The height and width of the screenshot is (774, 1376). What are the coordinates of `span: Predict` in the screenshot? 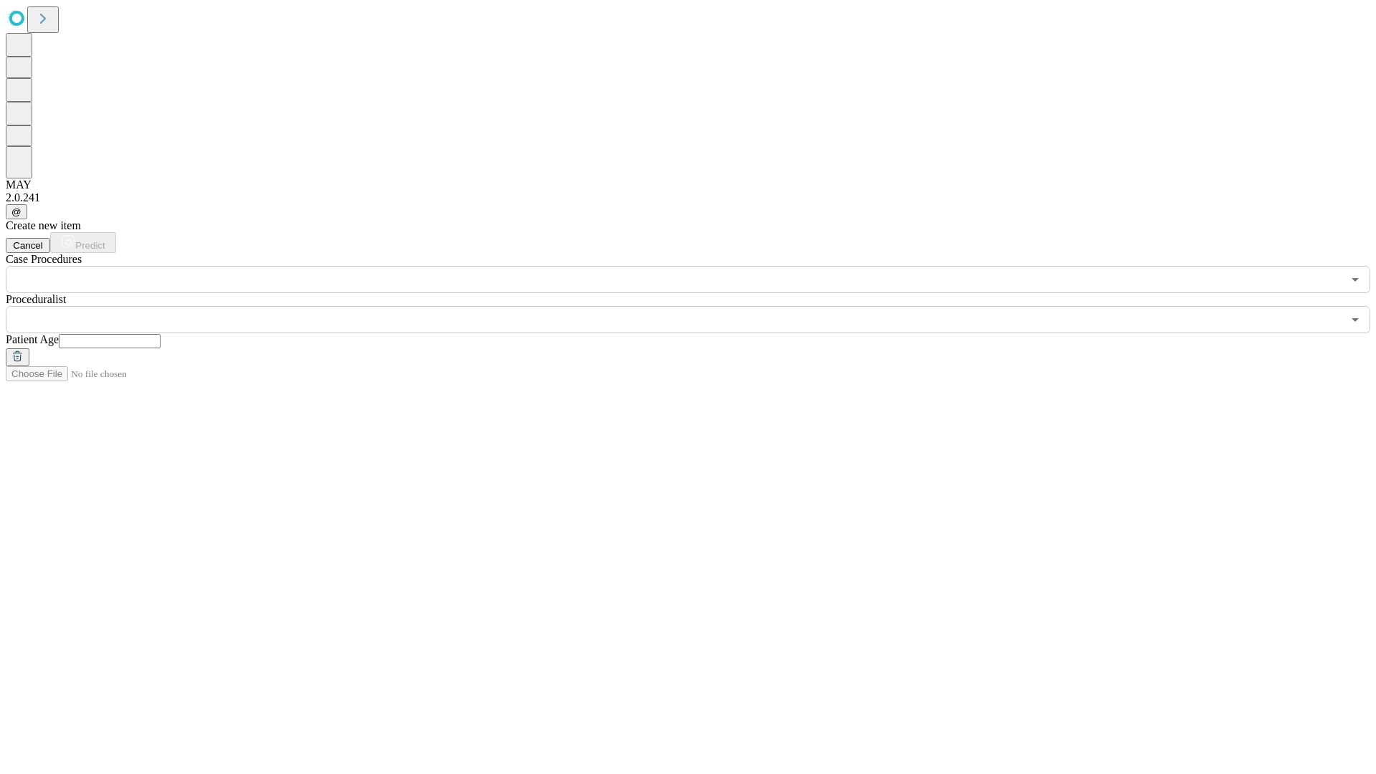 It's located at (90, 245).